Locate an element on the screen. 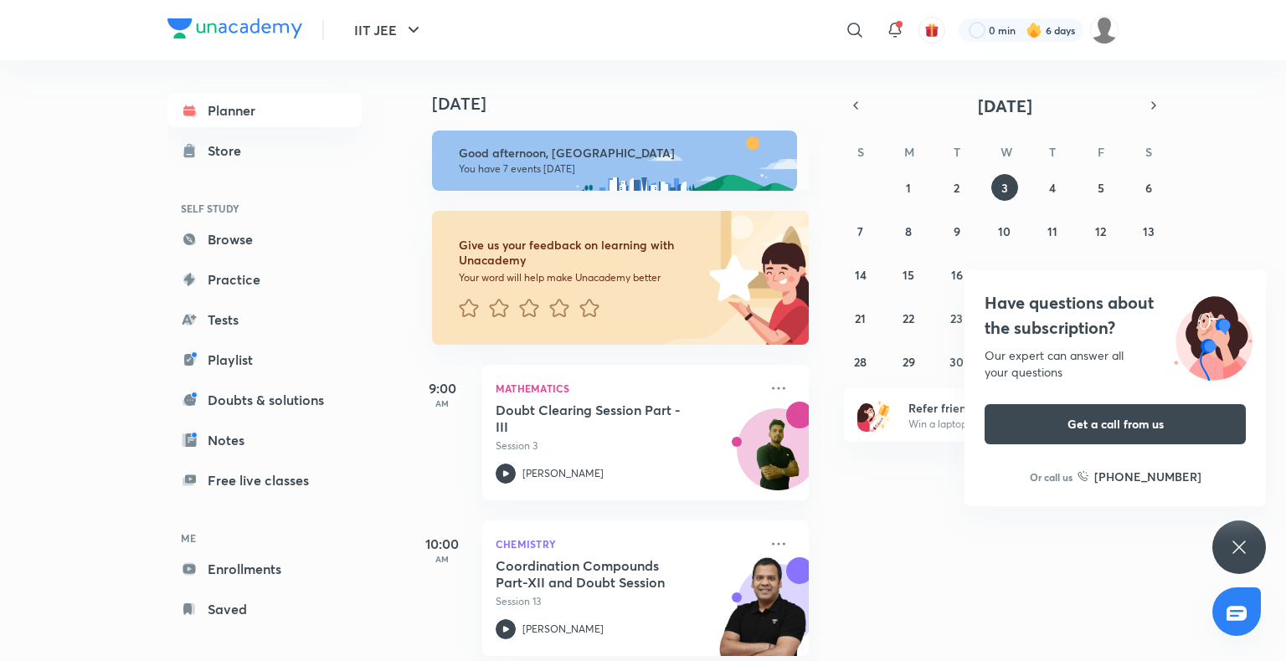  abbr: September 6, 2025 is located at coordinates (1149, 188).